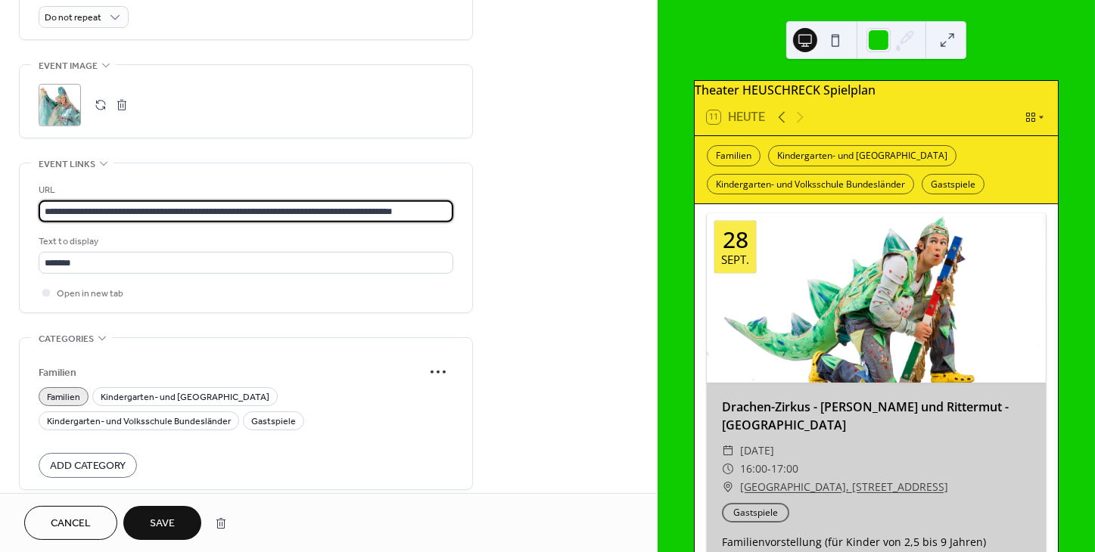 This screenshot has width=1095, height=552. I want to click on span: Event links, so click(67, 164).